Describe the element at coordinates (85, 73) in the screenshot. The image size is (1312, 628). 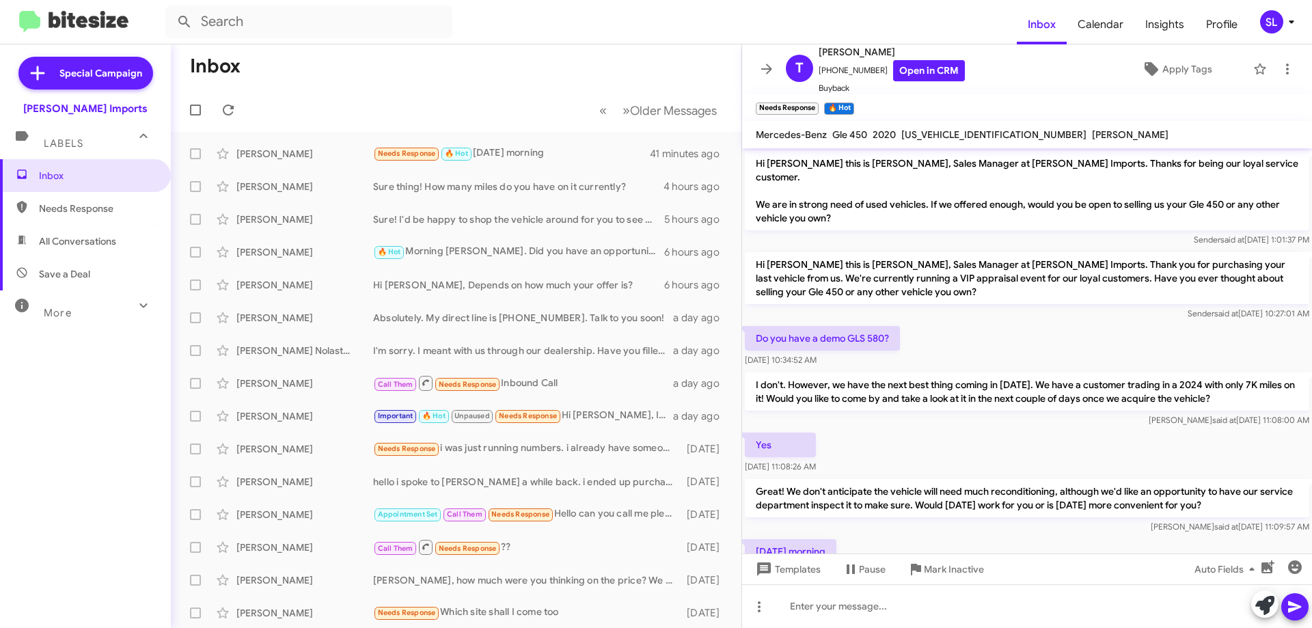
I see `a: Special Campaign` at that location.